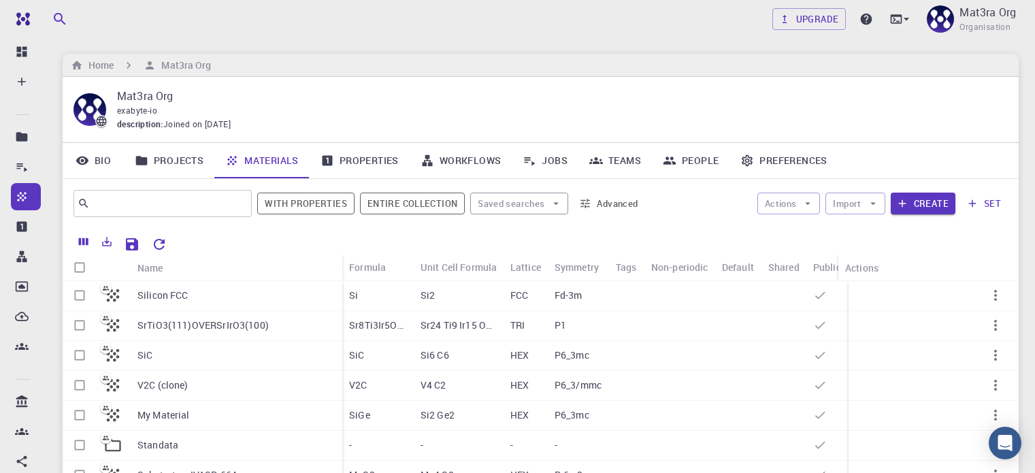  I want to click on button: set, so click(984, 204).